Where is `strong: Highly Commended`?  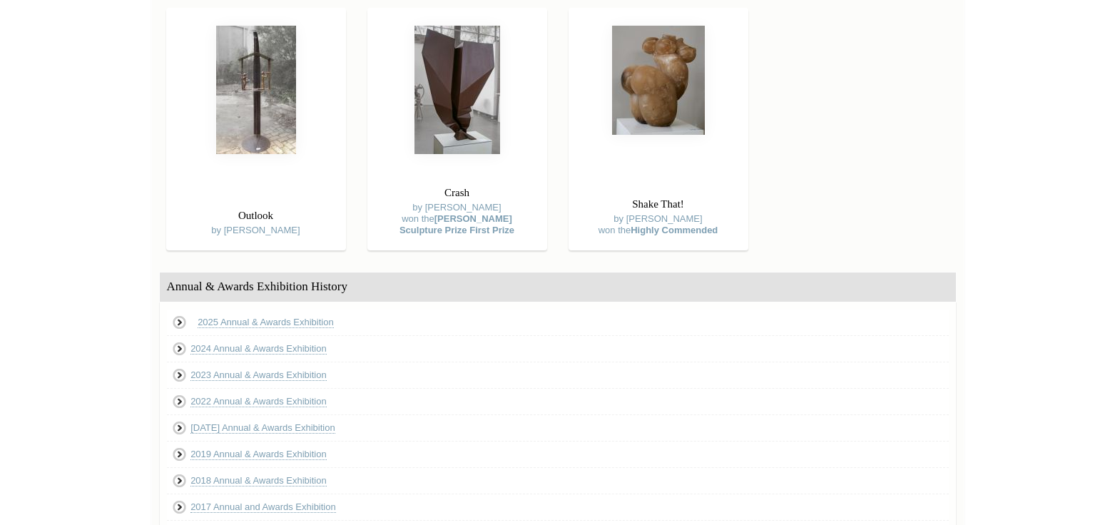 strong: Highly Commended is located at coordinates (674, 230).